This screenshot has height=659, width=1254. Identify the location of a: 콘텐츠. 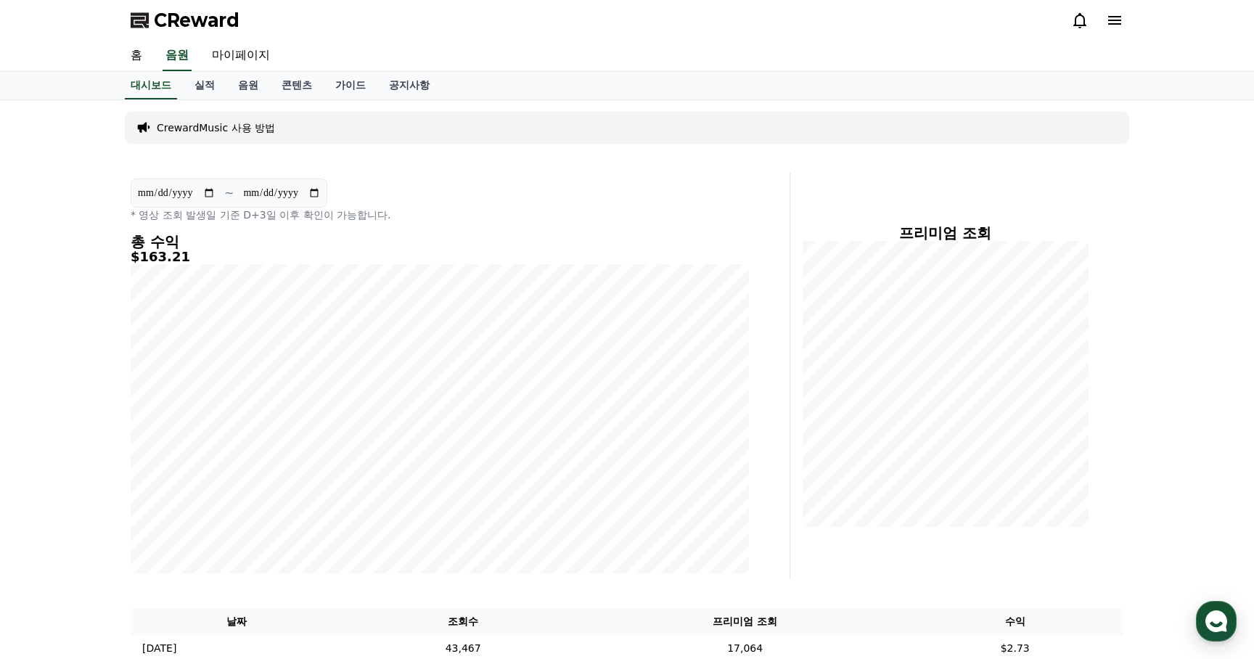
(297, 86).